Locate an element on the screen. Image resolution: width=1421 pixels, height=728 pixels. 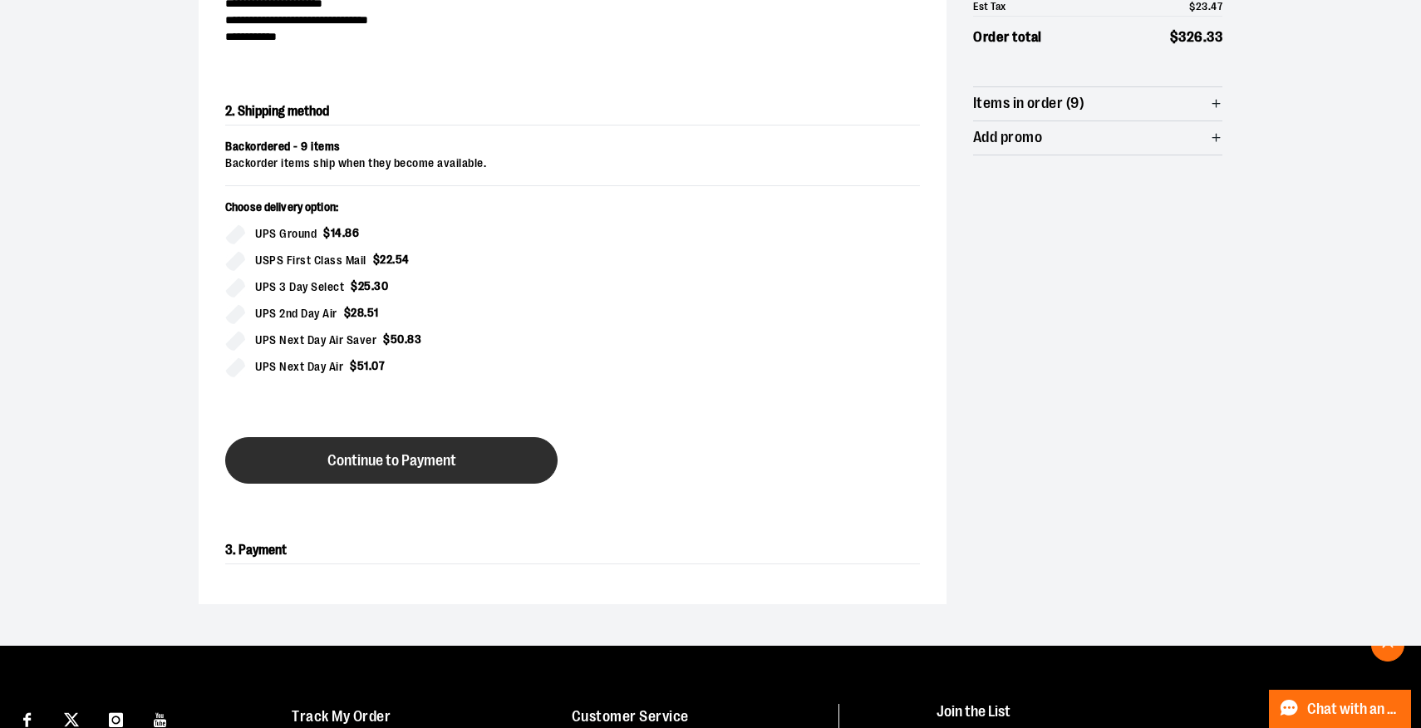
span: 83 is located at coordinates (414, 339).